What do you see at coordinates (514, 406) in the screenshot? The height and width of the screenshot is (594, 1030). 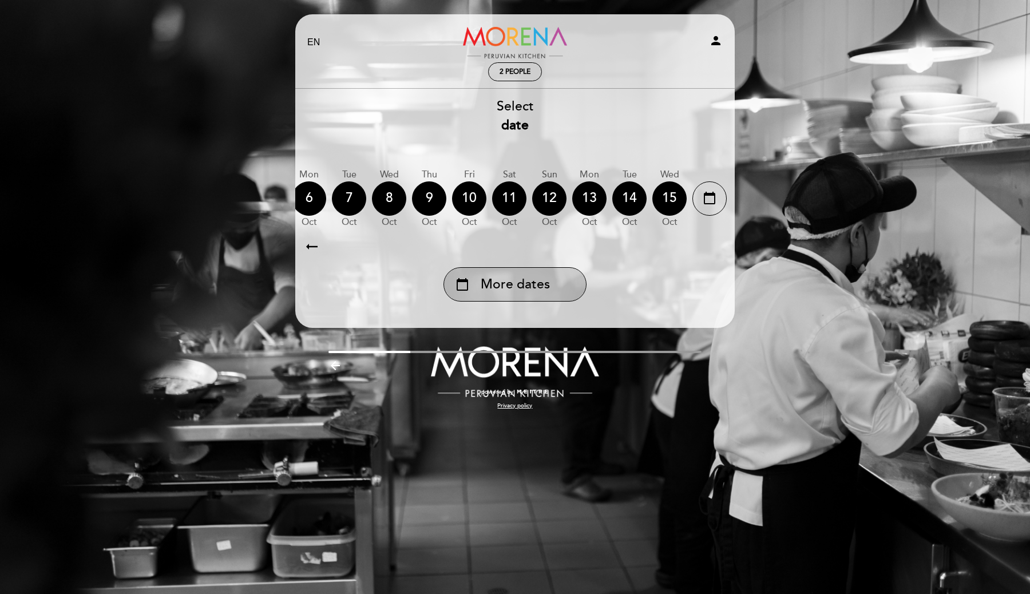 I see `a: Privacy policy` at bounding box center [514, 406].